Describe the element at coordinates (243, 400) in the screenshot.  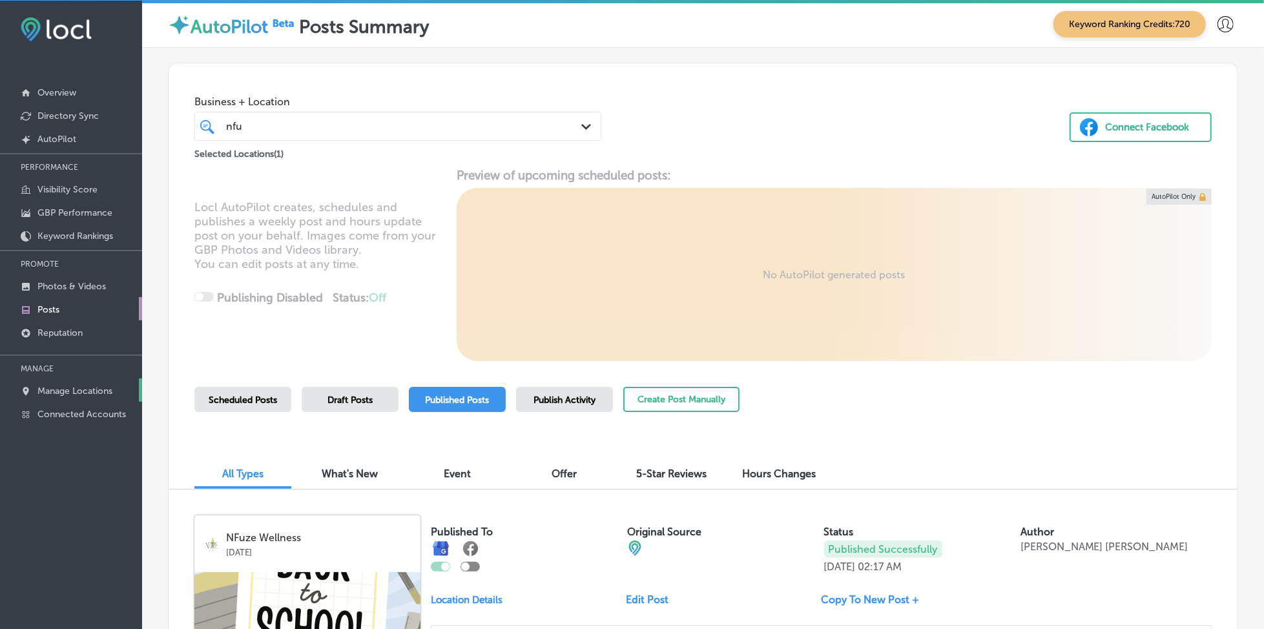
I see `span: Scheduled Posts` at that location.